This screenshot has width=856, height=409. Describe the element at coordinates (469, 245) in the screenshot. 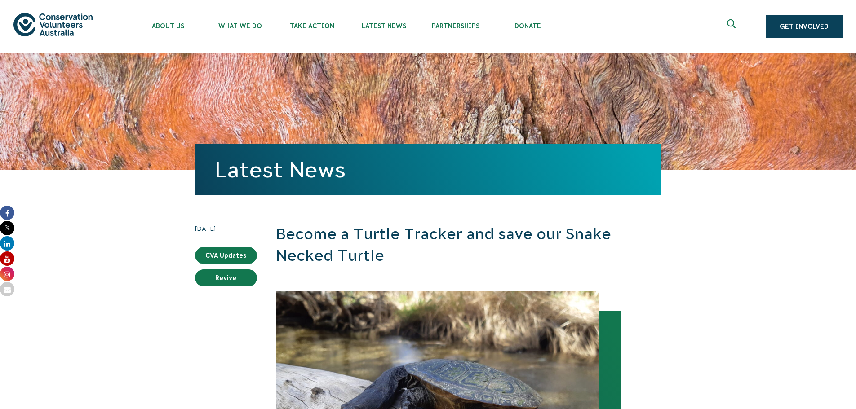

I see `h2: Become a Turtle Tracker and save our Snake Necked Turtle` at that location.